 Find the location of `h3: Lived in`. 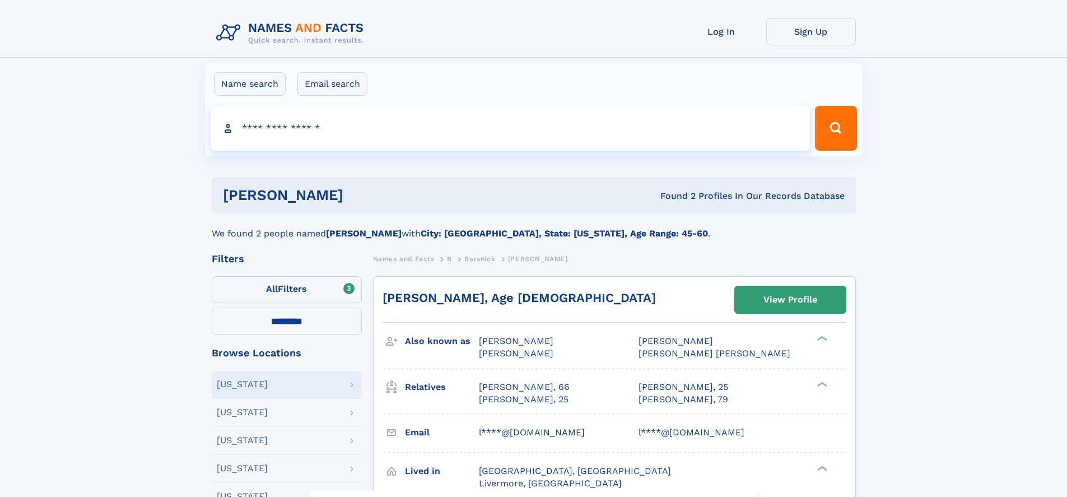

h3: Lived in is located at coordinates (442, 471).